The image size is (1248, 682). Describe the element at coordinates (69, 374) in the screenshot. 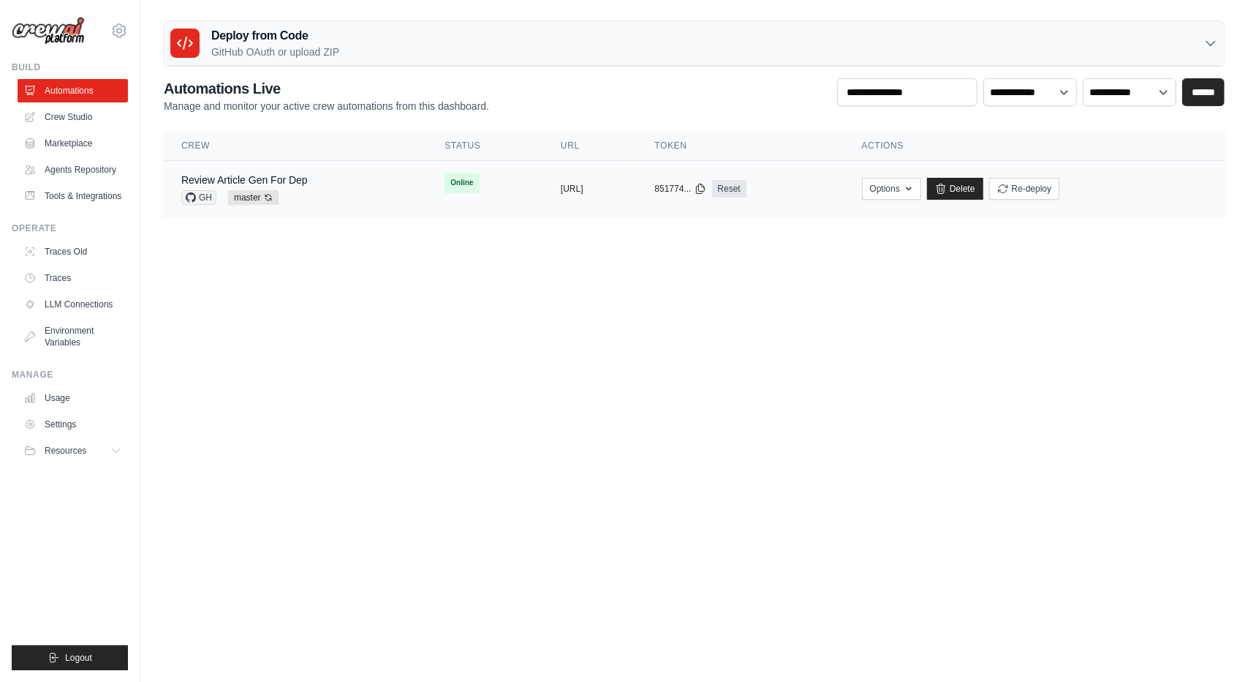

I see `div: Manage` at that location.